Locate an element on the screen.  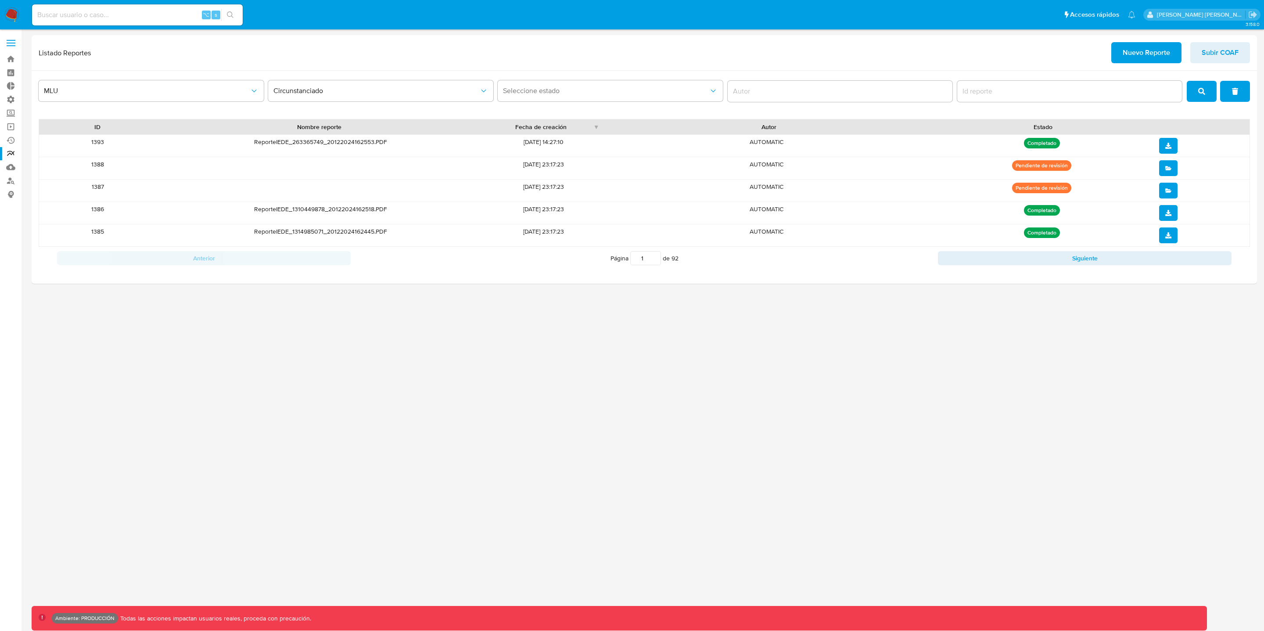
span: Accesos rápidos is located at coordinates (1095, 14).